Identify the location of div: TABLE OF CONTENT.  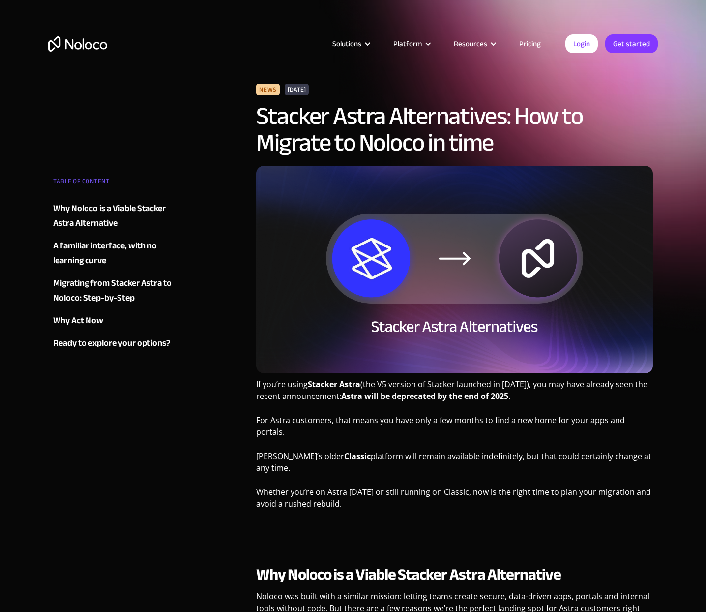
(113, 183).